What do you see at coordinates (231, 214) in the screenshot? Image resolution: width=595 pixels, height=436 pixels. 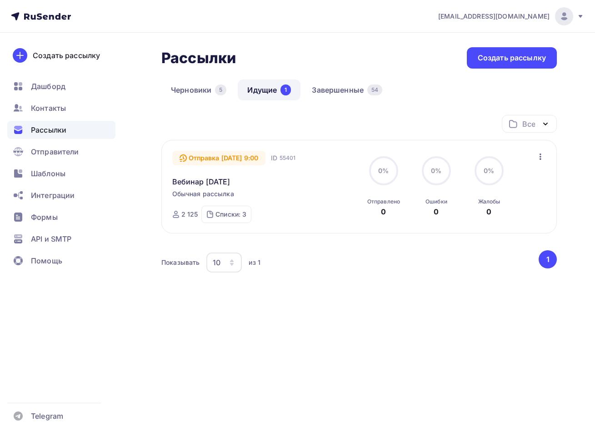 I see `div: Списки: 3` at bounding box center [231, 214].